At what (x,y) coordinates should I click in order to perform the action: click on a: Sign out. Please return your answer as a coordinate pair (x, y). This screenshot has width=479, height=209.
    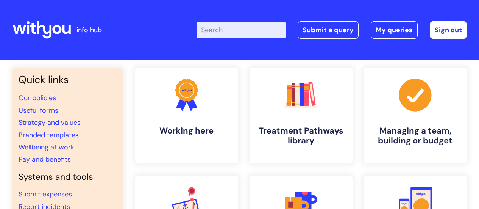
    Looking at the image, I should click on (448, 30).